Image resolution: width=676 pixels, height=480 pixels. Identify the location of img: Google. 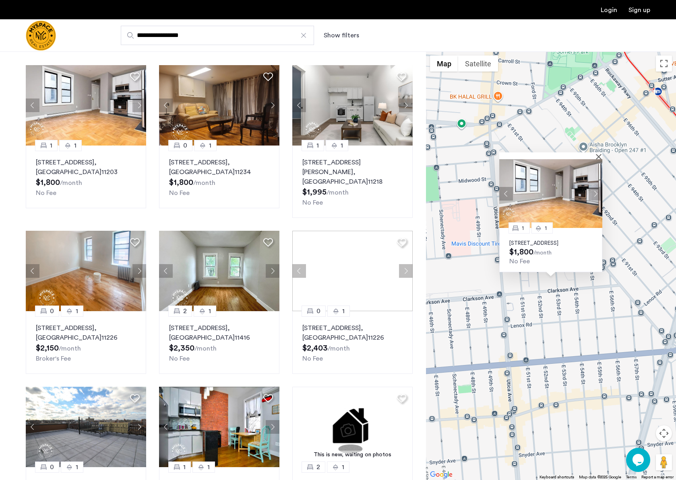
(441, 475).